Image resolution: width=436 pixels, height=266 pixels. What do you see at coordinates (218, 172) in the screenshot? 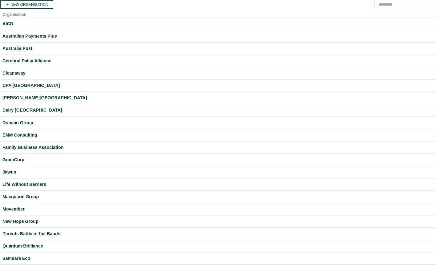
I see `a: Jawun` at bounding box center [218, 172].